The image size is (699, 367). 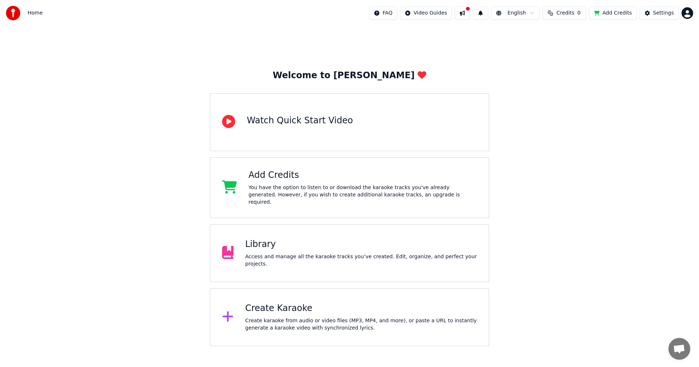 What do you see at coordinates (35, 13) in the screenshot?
I see `nav: breadcrumb` at bounding box center [35, 13].